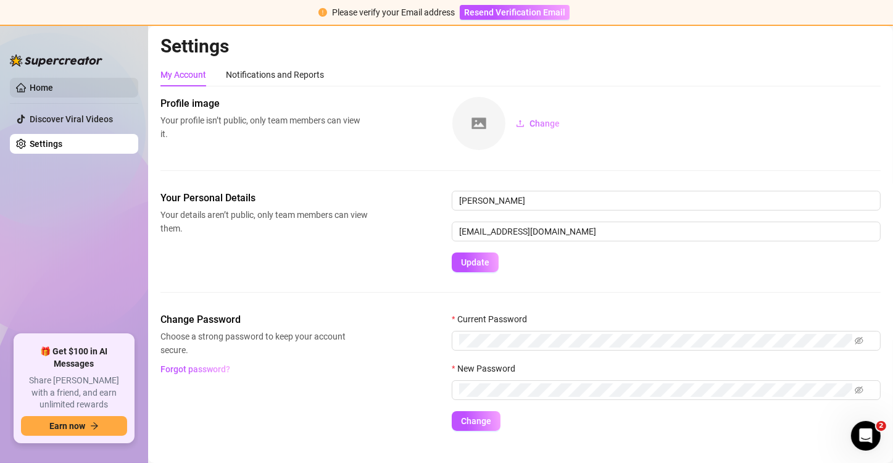 This screenshot has height=463, width=893. I want to click on label: Current Password, so click(493, 319).